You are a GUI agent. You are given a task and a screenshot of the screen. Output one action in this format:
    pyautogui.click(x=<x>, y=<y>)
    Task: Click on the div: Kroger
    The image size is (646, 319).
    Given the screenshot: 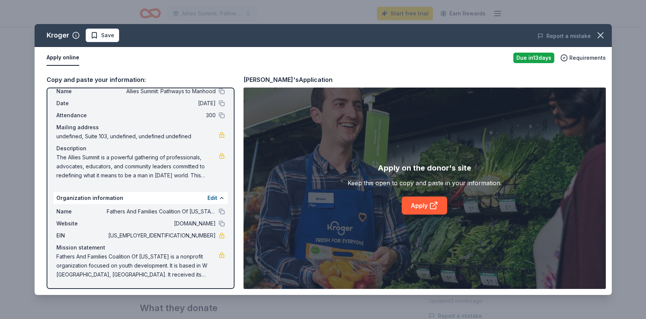 What is the action you would take?
    pyautogui.click(x=58, y=35)
    